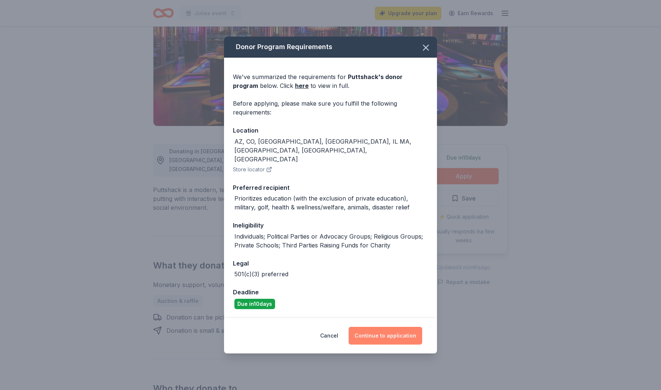 Image resolution: width=661 pixels, height=390 pixels. I want to click on div: Ineligibility, so click(331, 226).